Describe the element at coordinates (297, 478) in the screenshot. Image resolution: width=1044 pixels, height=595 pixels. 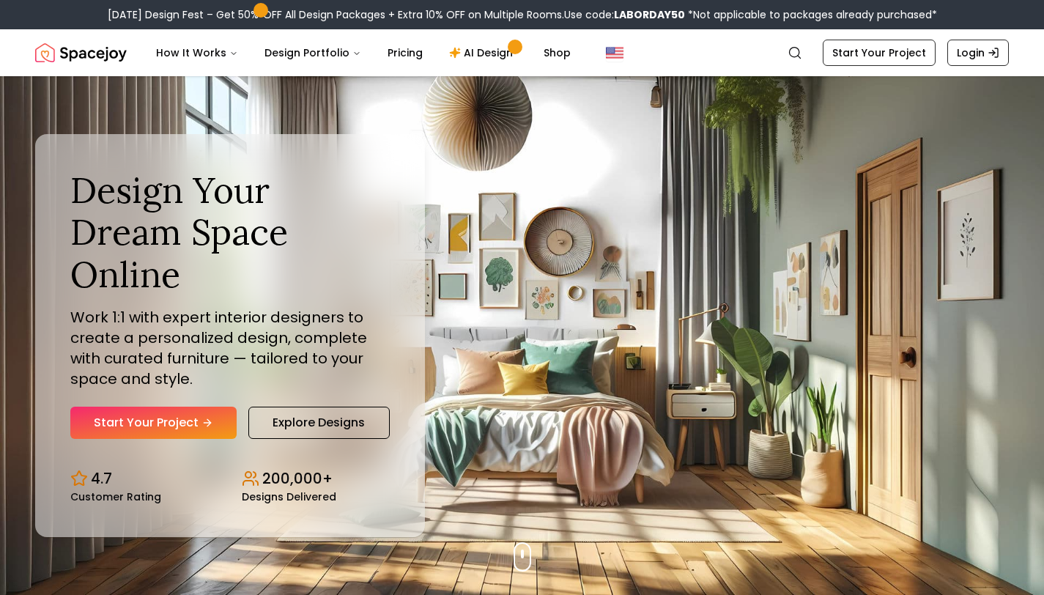
I see `p: 200,000+` at that location.